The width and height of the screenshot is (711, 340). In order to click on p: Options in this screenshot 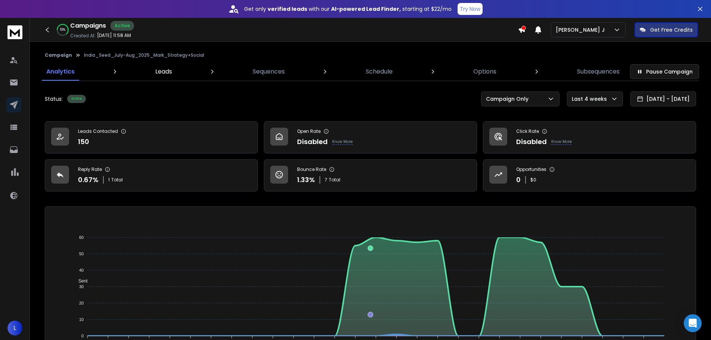, I will do `click(485, 72)`.